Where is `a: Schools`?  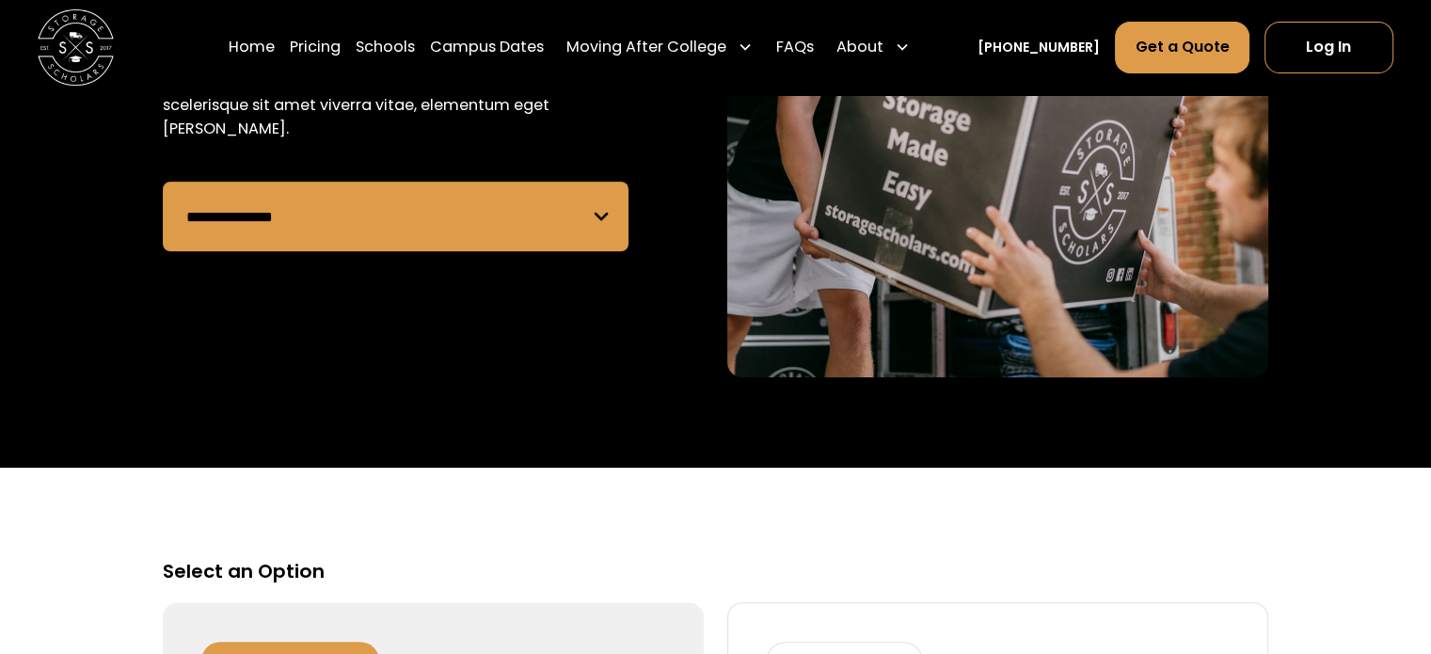
a: Schools is located at coordinates (385, 47).